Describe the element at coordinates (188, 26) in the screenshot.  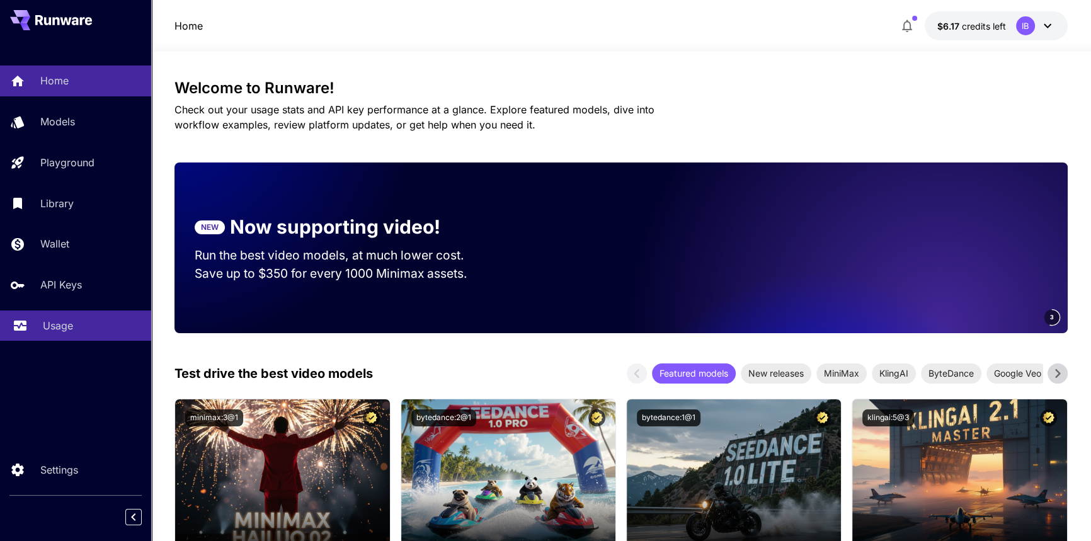
I see `a: Home` at that location.